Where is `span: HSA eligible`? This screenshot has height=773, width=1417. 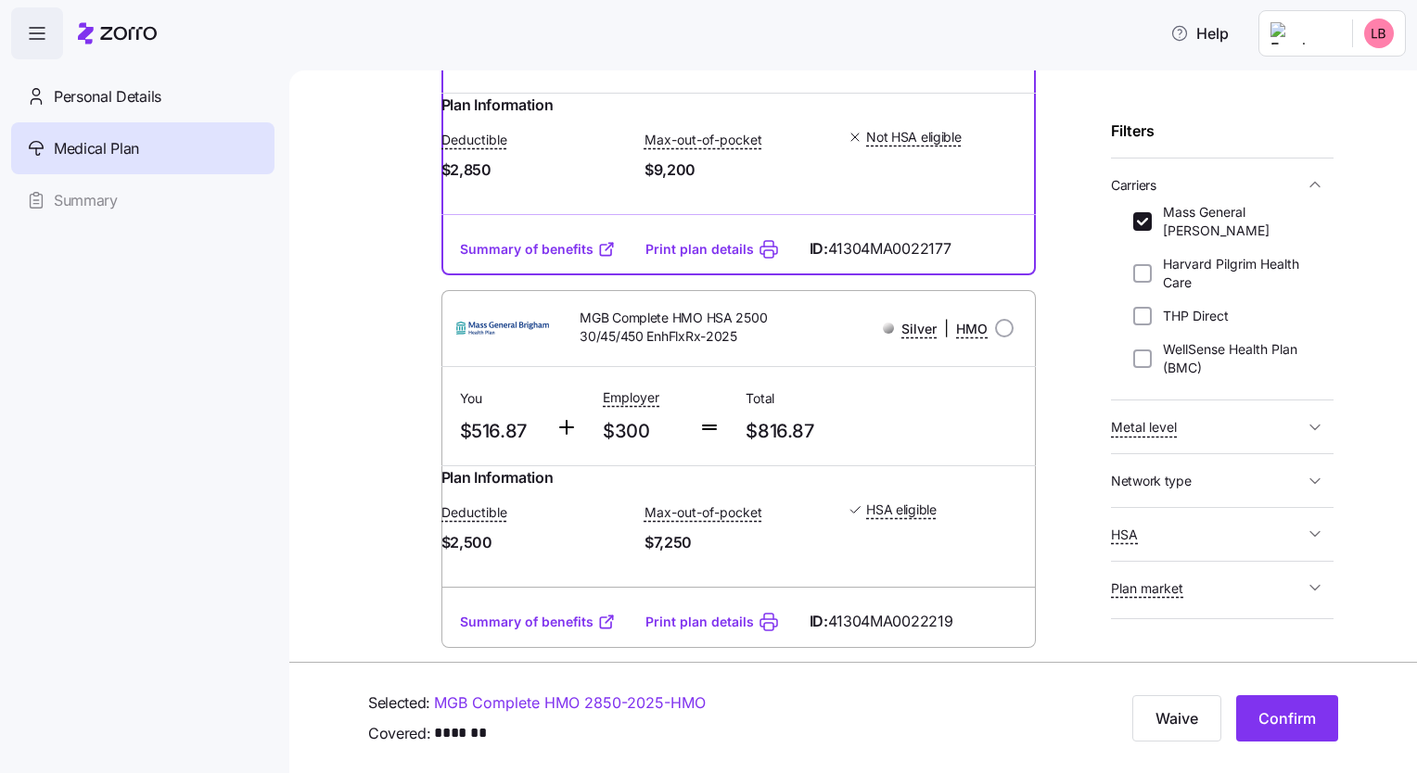 span: HSA eligible is located at coordinates (901, 510).